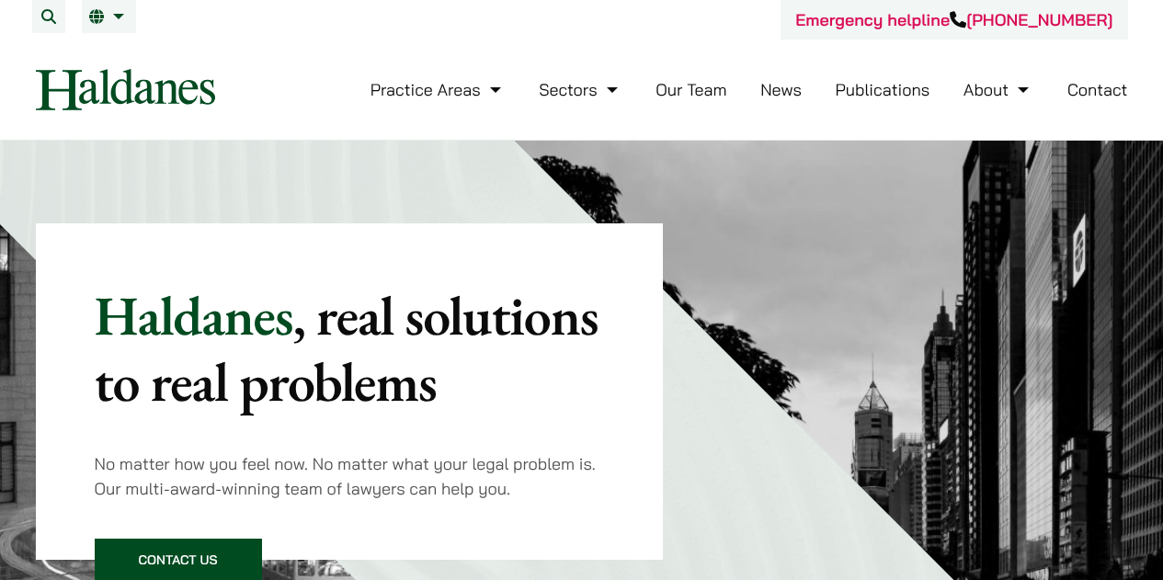 Image resolution: width=1163 pixels, height=580 pixels. Describe the element at coordinates (349, 348) in the screenshot. I see `p: Haldanes` at that location.